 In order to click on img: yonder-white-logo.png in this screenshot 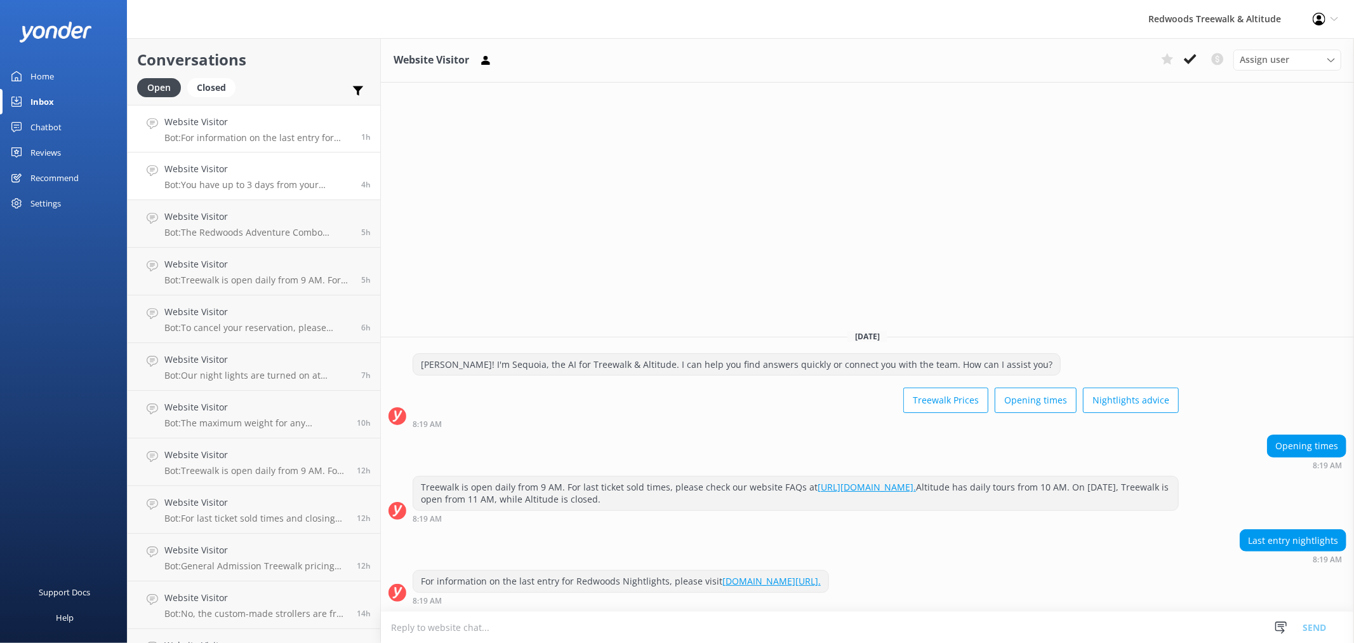, I will do `click(55, 32)`.